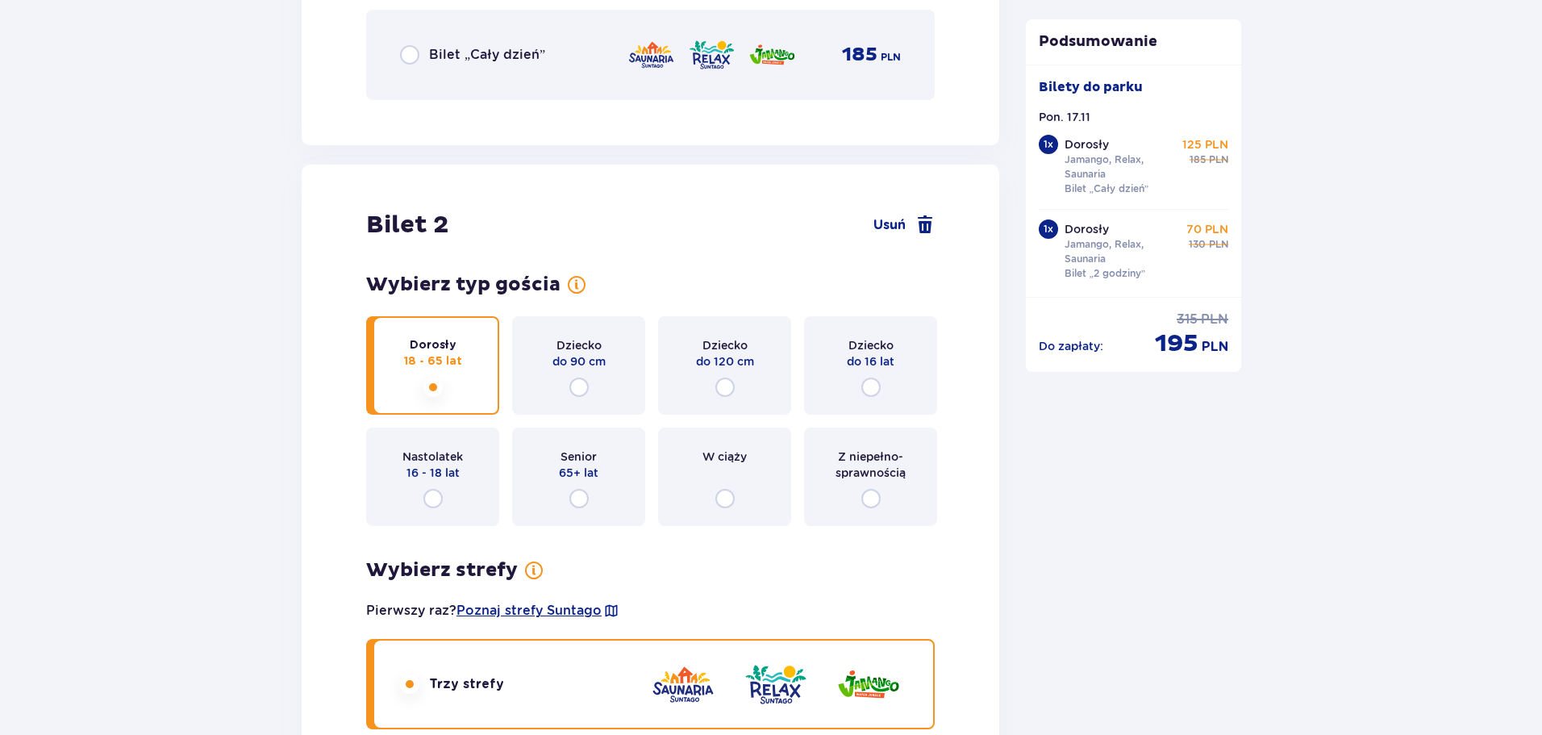 The height and width of the screenshot is (735, 1542). I want to click on a: Poznaj strefy Suntago, so click(529, 610).